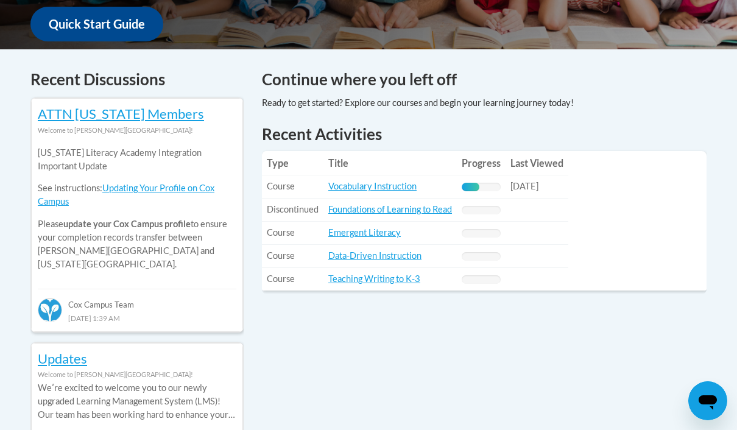 The image size is (737, 430). I want to click on a: Data-Driven Instruction, so click(375, 255).